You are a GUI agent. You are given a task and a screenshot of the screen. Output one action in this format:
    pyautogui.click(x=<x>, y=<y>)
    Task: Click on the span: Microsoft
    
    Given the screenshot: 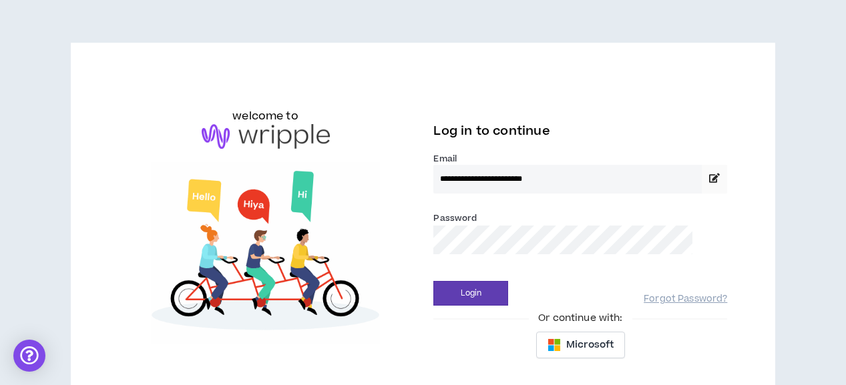 What is the action you would take?
    pyautogui.click(x=590, y=345)
    